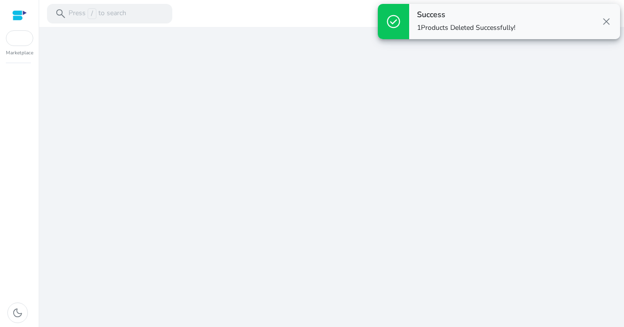 The width and height of the screenshot is (624, 327). Describe the element at coordinates (466, 28) in the screenshot. I see `p: Products Deleted Successfully!` at that location.